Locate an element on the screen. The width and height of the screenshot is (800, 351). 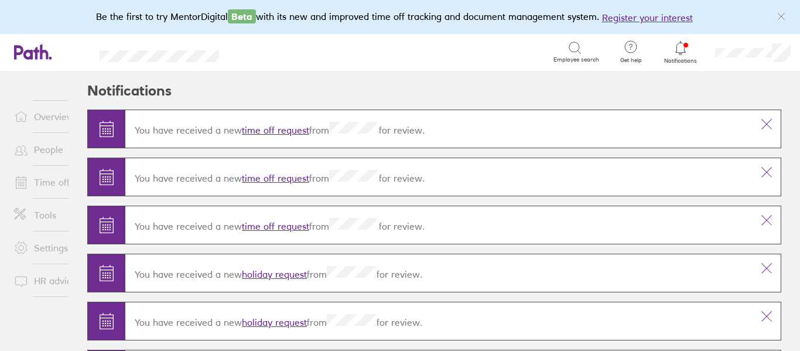
a: Notifications is located at coordinates (680, 52).